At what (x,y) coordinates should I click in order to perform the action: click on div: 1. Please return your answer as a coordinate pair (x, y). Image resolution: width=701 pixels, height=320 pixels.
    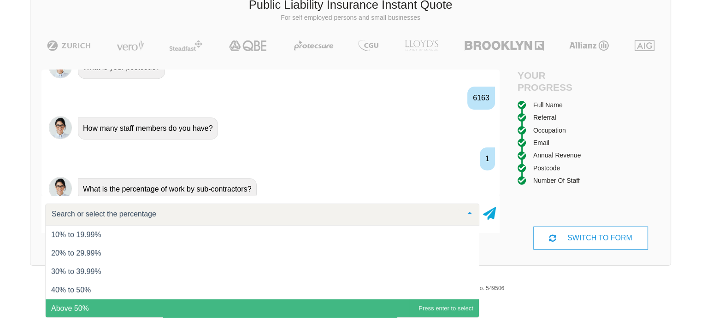
    Looking at the image, I should click on (487, 159).